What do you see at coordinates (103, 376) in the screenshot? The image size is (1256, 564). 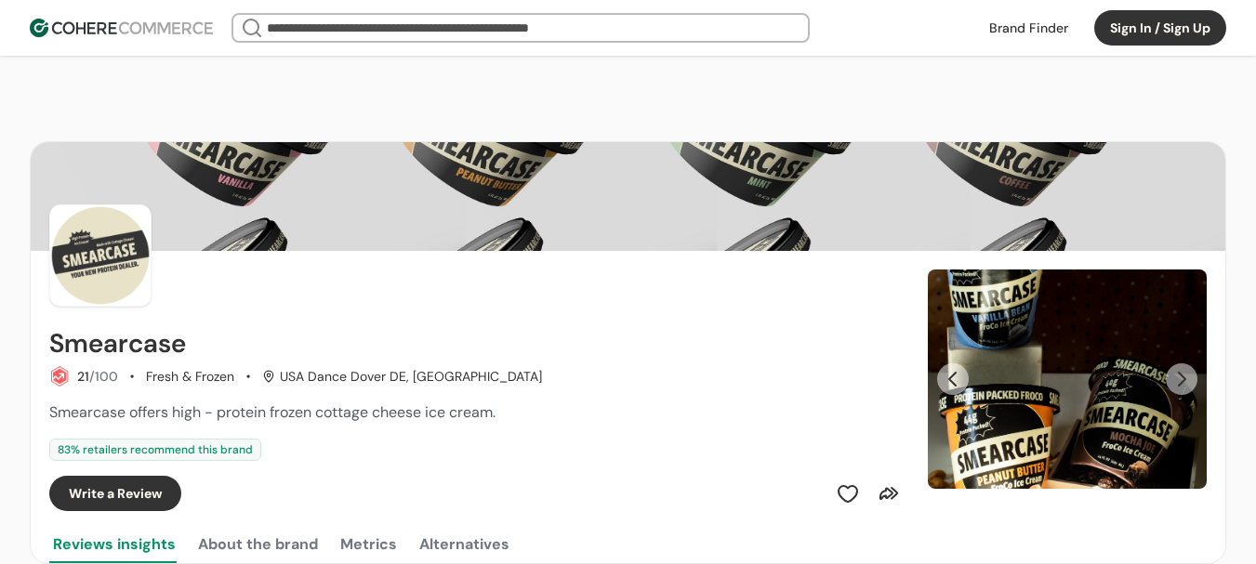 I see `span: /100` at bounding box center [103, 376].